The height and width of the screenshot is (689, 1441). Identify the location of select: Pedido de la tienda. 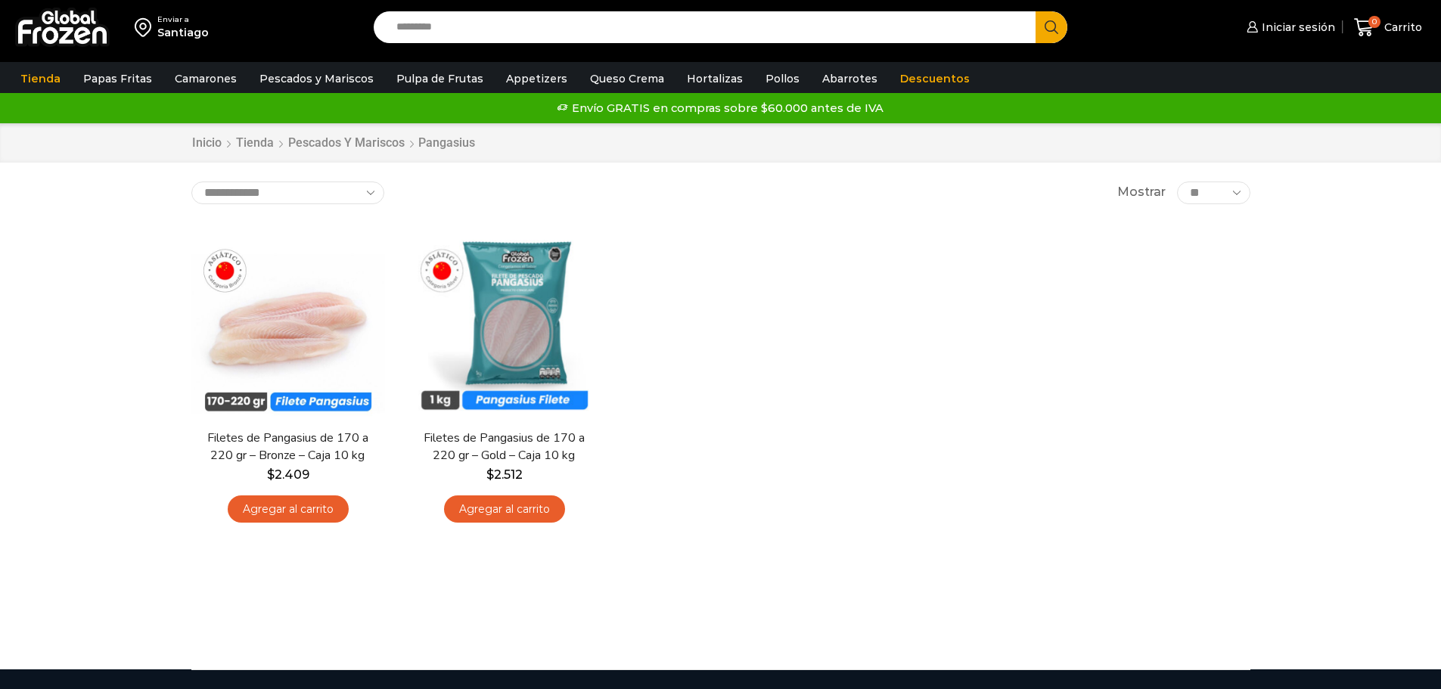
(287, 193).